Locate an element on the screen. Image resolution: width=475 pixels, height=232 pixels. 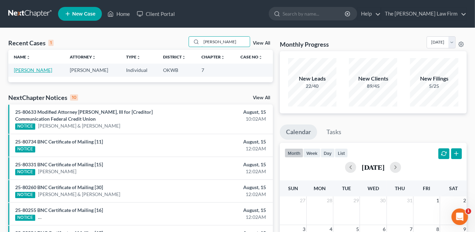
a: Calendar is located at coordinates (298, 132).